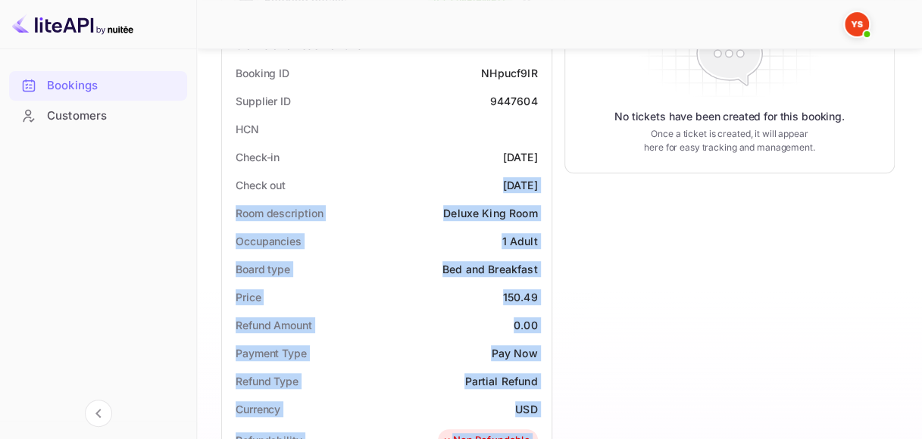 The image size is (922, 439). Describe the element at coordinates (271, 353) in the screenshot. I see `div: Payment Type` at that location.